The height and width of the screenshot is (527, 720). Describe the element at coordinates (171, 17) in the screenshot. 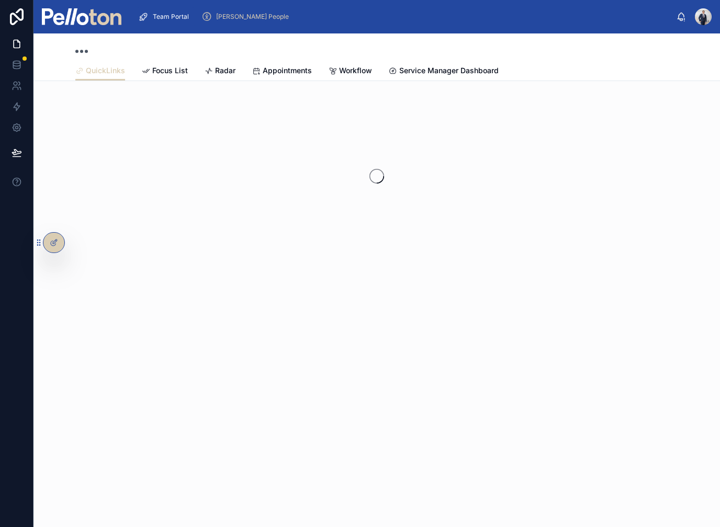

I see `span: Team Portal` at that location.